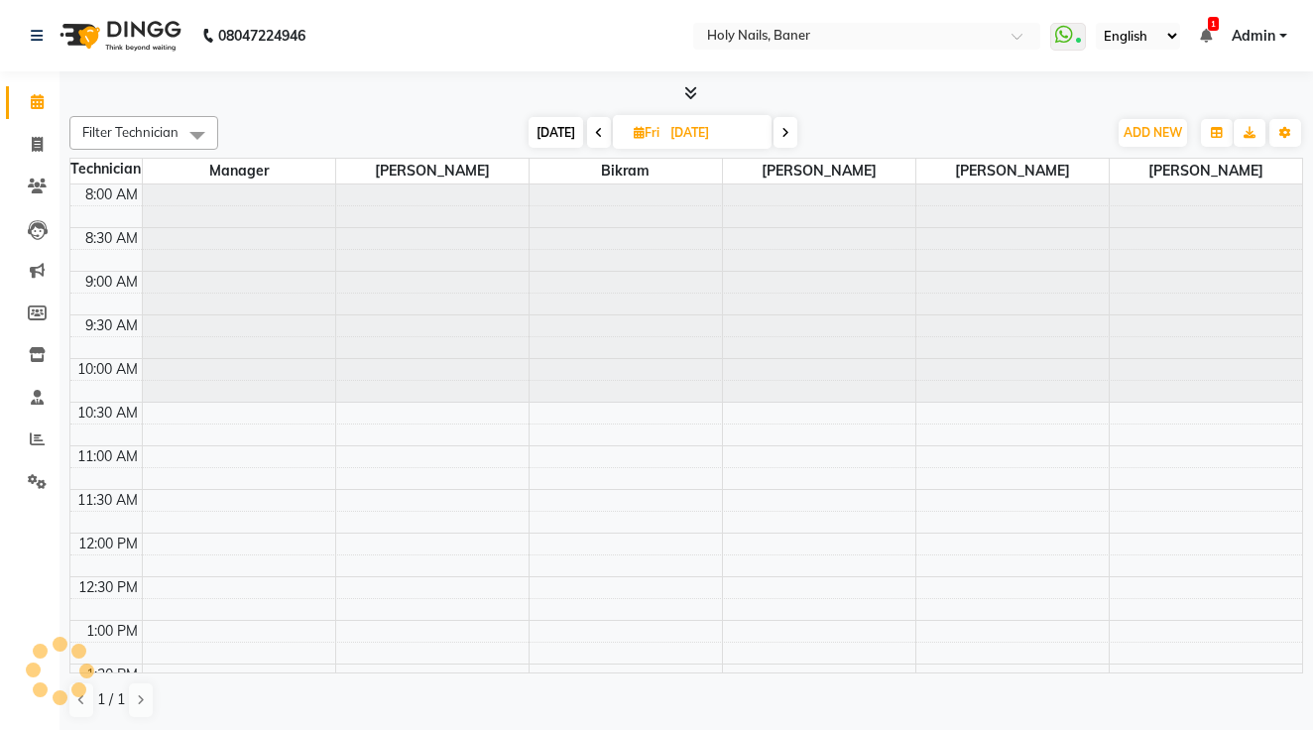 The image size is (1313, 730). I want to click on div: 1:30 PM, so click(112, 674).